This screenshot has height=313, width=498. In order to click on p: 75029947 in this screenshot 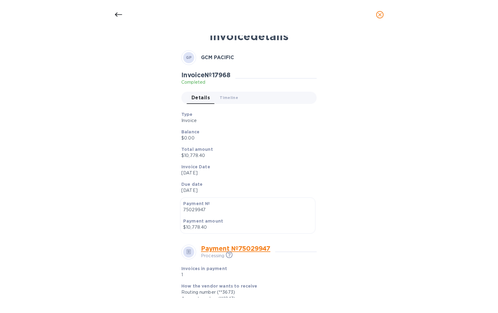, I will do `click(248, 210)`.